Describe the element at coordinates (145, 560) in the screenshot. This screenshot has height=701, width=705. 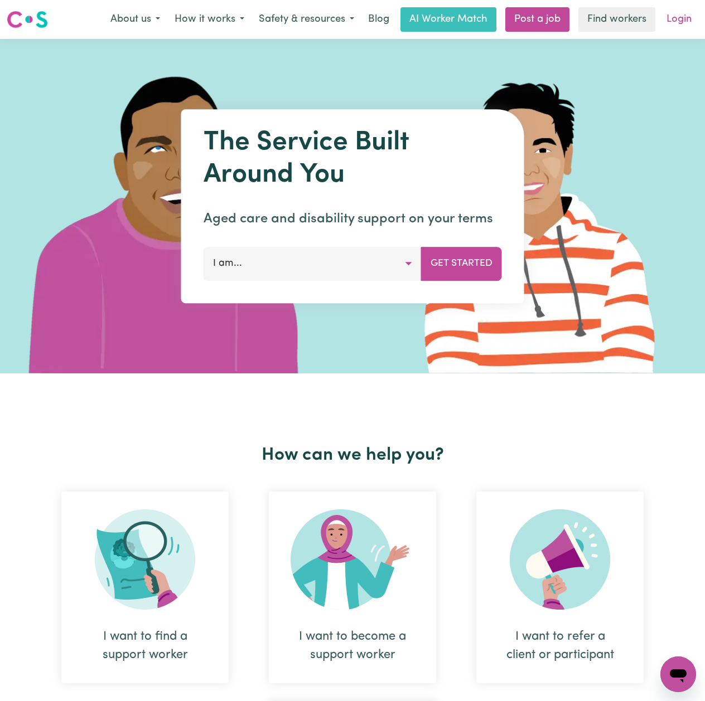
I see `img: Search` at that location.